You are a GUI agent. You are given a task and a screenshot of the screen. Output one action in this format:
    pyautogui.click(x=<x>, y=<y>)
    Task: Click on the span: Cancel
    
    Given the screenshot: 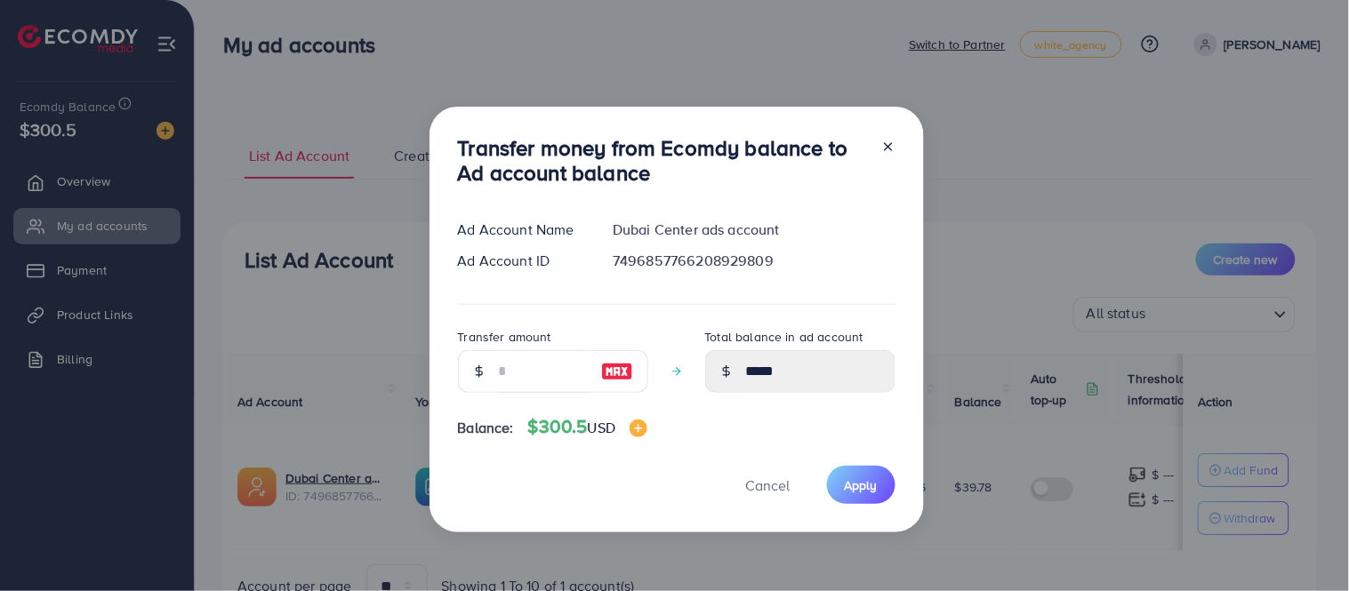 What is the action you would take?
    pyautogui.click(x=768, y=485)
    